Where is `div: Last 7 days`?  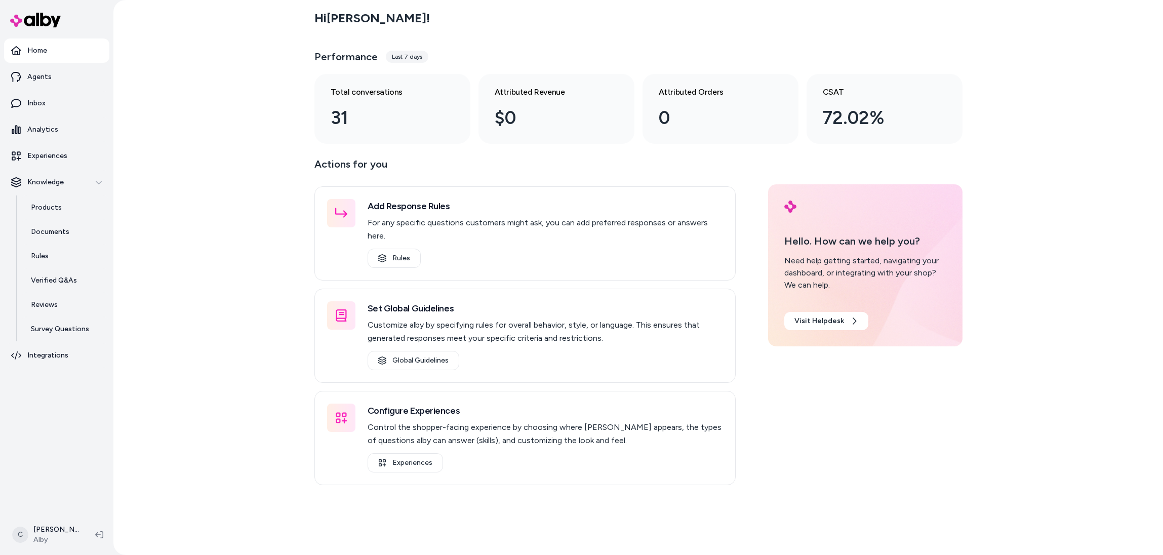
div: Last 7 days is located at coordinates (407, 57).